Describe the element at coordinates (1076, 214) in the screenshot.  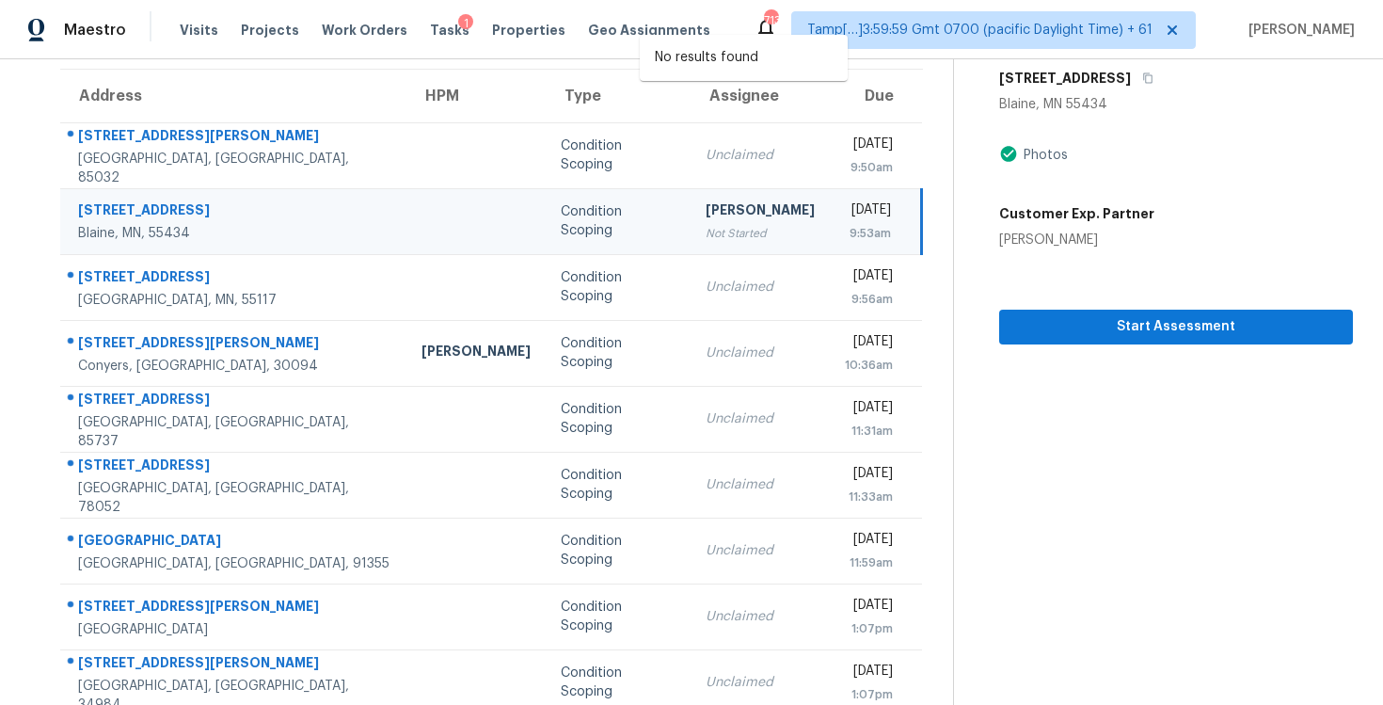
I see `h5: Customer Exp. Partner` at that location.